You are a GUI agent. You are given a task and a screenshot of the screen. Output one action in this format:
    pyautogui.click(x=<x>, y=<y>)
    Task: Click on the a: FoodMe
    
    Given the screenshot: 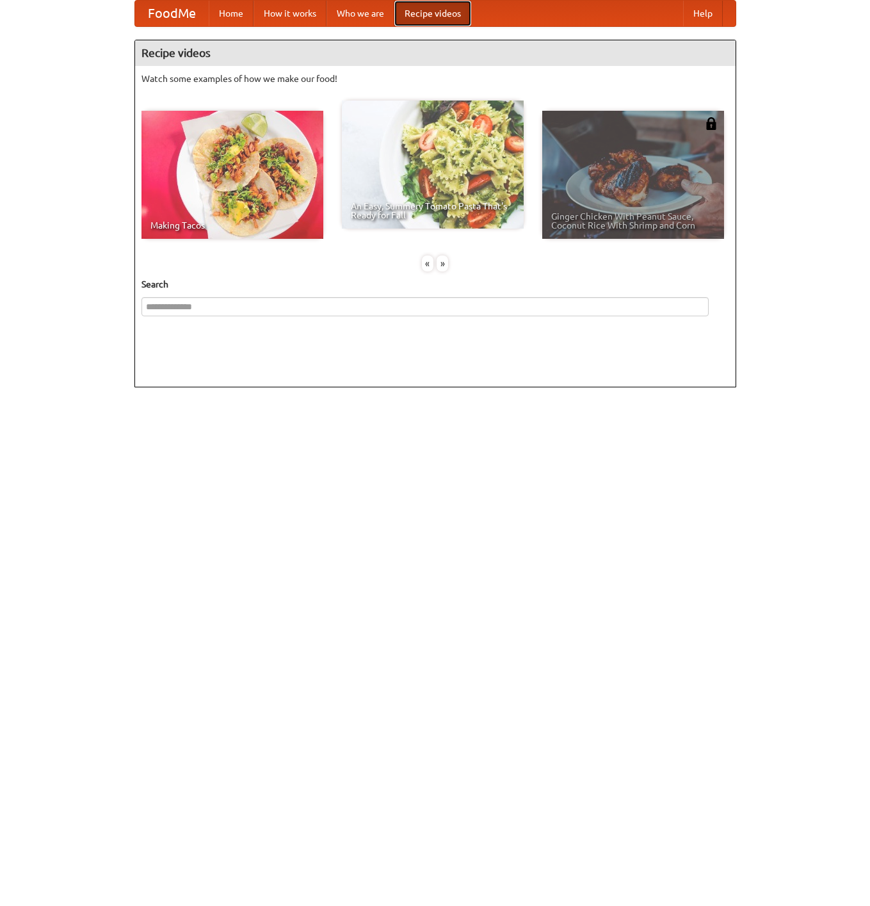 What is the action you would take?
    pyautogui.click(x=172, y=13)
    